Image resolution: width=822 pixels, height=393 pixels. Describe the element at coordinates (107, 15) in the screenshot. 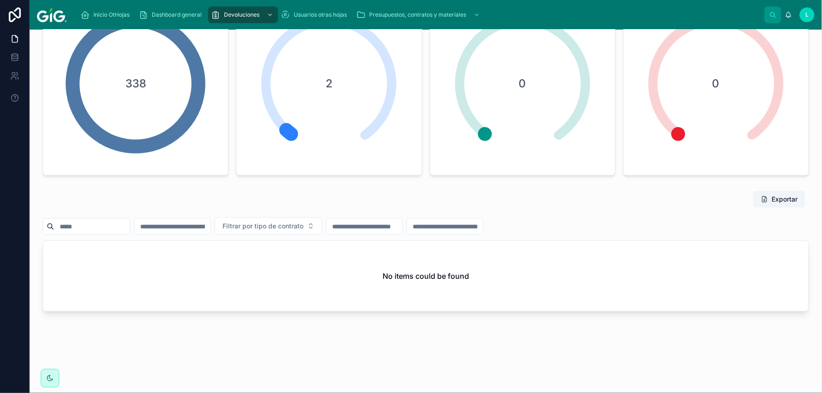

I see `a: Inicio OtHojas` at that location.